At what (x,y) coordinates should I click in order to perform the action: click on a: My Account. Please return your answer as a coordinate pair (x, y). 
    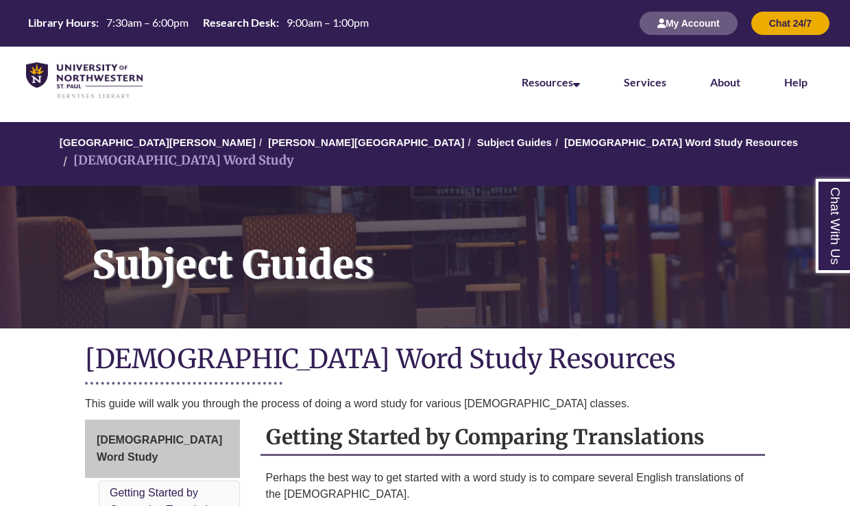
    Looking at the image, I should click on (688, 23).